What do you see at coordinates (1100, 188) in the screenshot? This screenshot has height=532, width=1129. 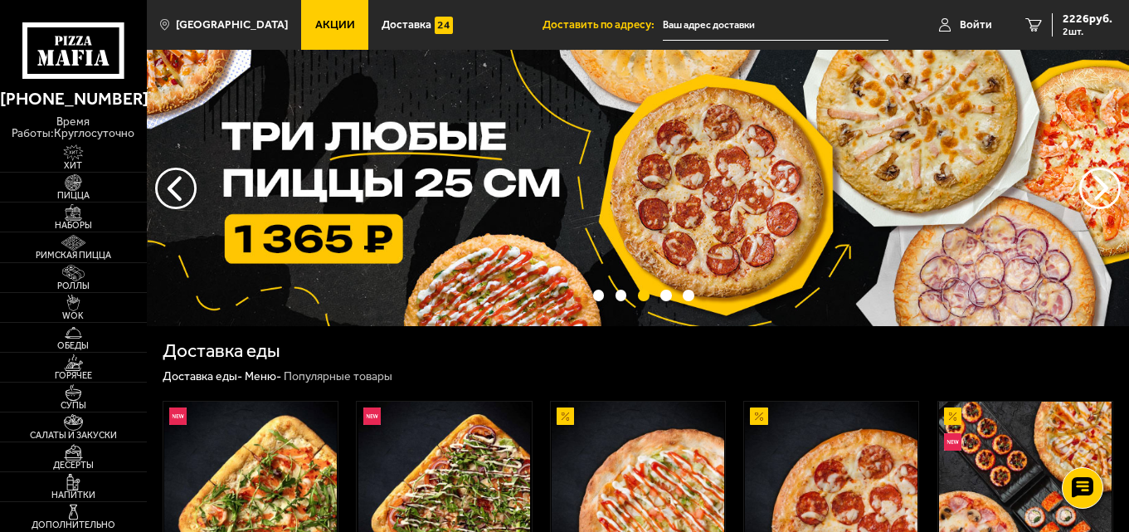 I see `button: предыдущий` at bounding box center [1100, 188].